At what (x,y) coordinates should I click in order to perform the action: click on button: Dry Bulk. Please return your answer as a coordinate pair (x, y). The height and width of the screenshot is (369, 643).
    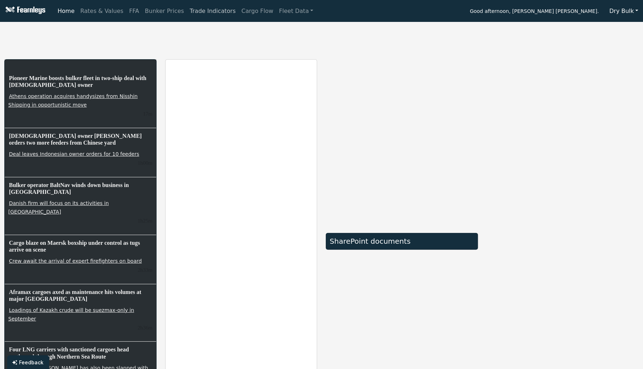
    Looking at the image, I should click on (624, 11).